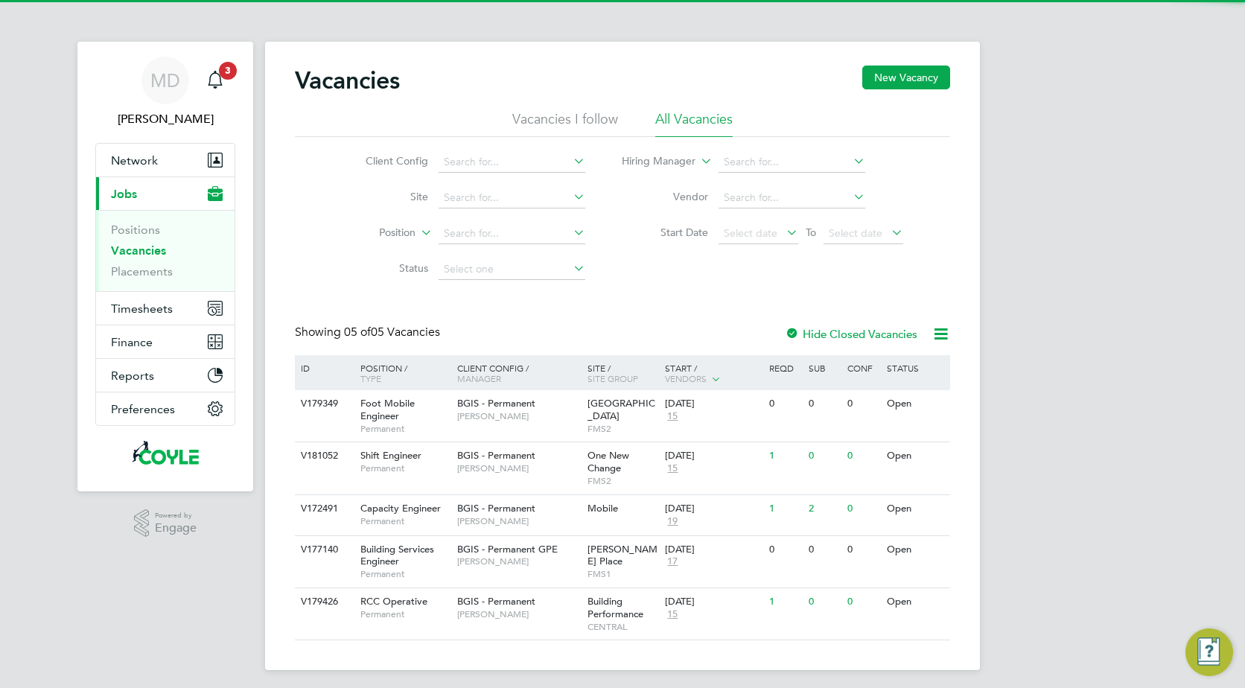  I want to click on a: 3, so click(215, 80).